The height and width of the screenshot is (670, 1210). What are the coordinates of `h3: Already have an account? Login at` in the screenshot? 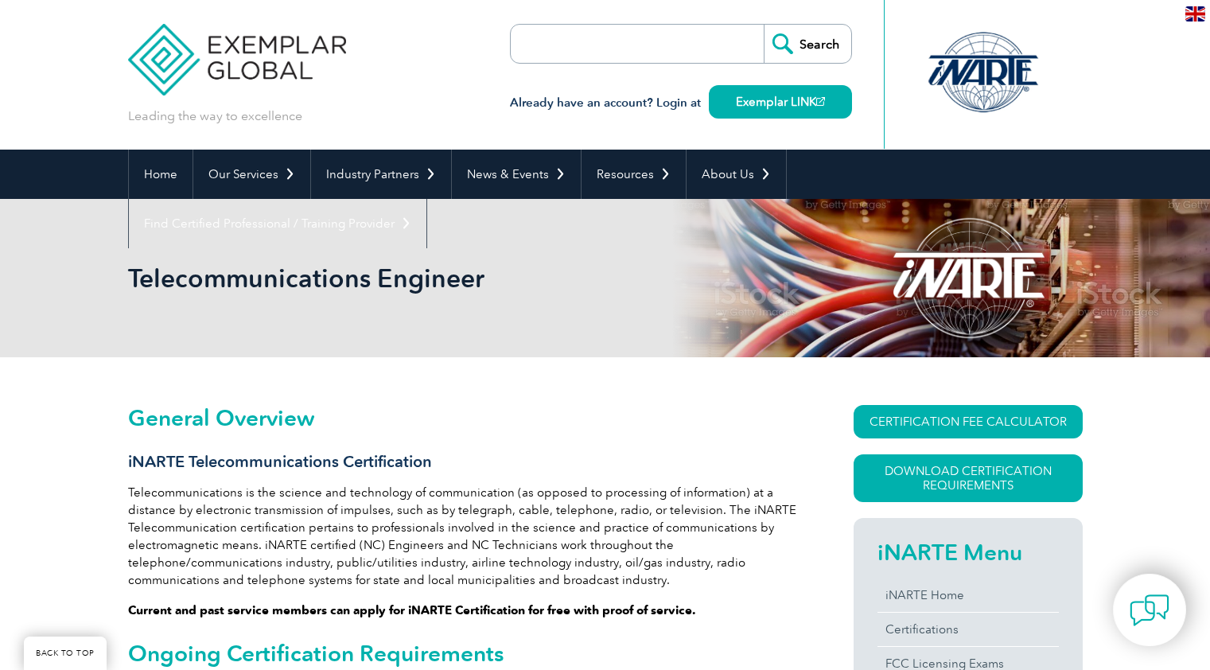 It's located at (681, 103).